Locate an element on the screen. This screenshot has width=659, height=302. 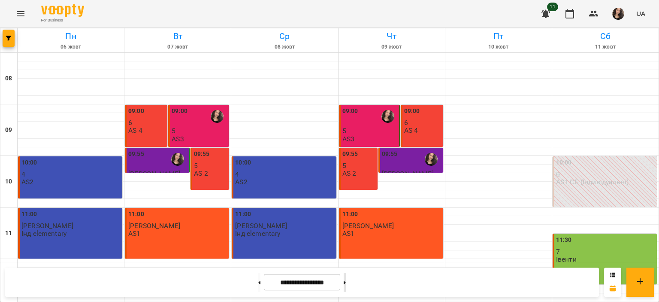
h6: 10 жовт is located at coordinates (498, 47).